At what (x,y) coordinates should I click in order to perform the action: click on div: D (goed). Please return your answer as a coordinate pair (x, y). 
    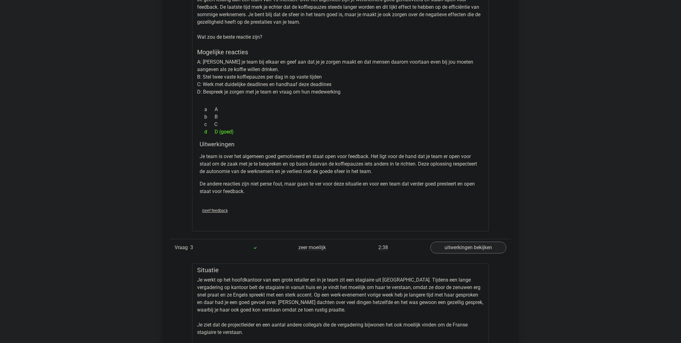
    Looking at the image, I should click on (340, 132).